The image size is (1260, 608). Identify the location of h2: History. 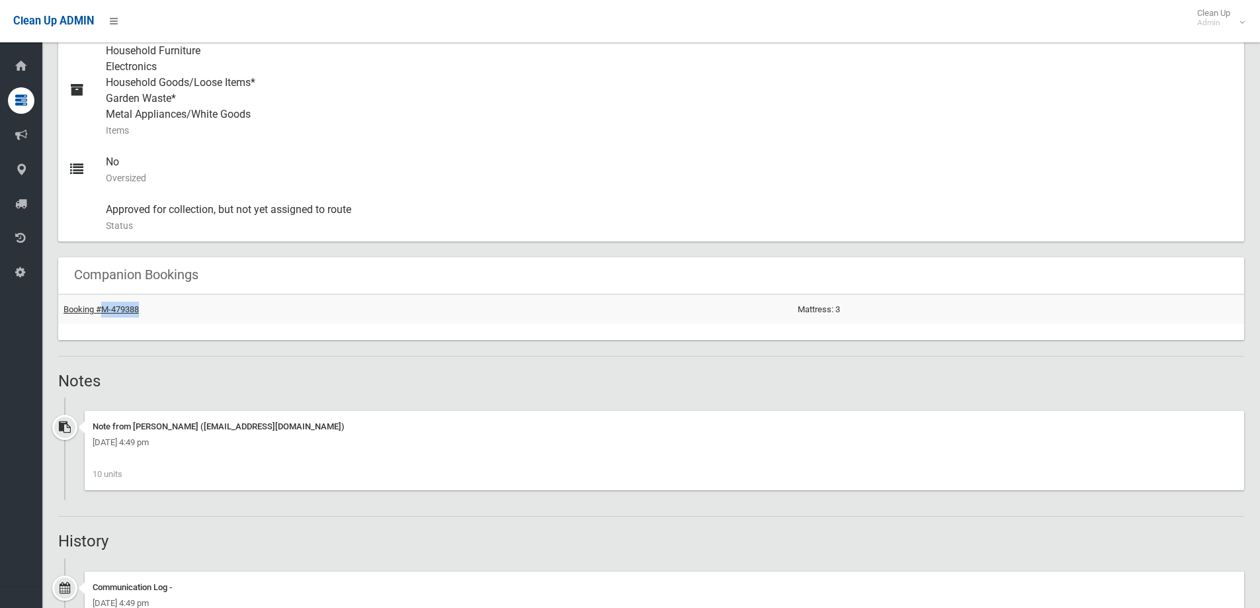
(651, 541).